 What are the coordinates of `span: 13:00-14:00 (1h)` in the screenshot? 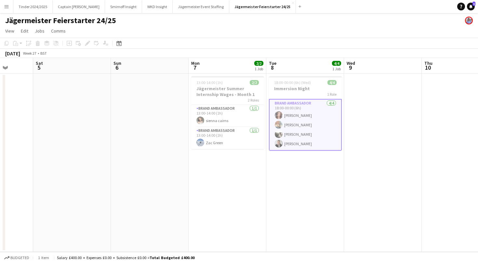 It's located at (210, 82).